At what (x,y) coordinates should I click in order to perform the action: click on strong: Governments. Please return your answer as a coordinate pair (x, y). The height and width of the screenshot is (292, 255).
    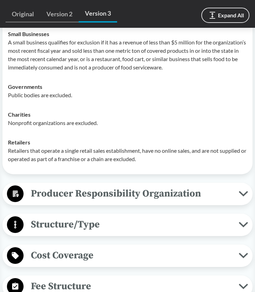
    Looking at the image, I should click on (25, 86).